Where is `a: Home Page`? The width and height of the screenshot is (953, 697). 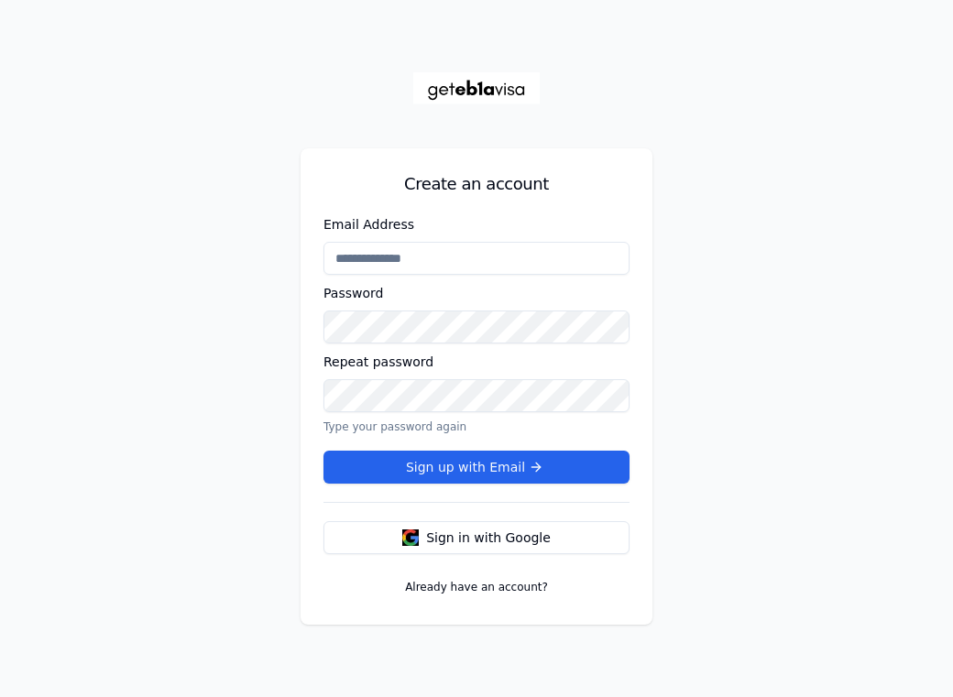
a: Home Page is located at coordinates (476, 88).